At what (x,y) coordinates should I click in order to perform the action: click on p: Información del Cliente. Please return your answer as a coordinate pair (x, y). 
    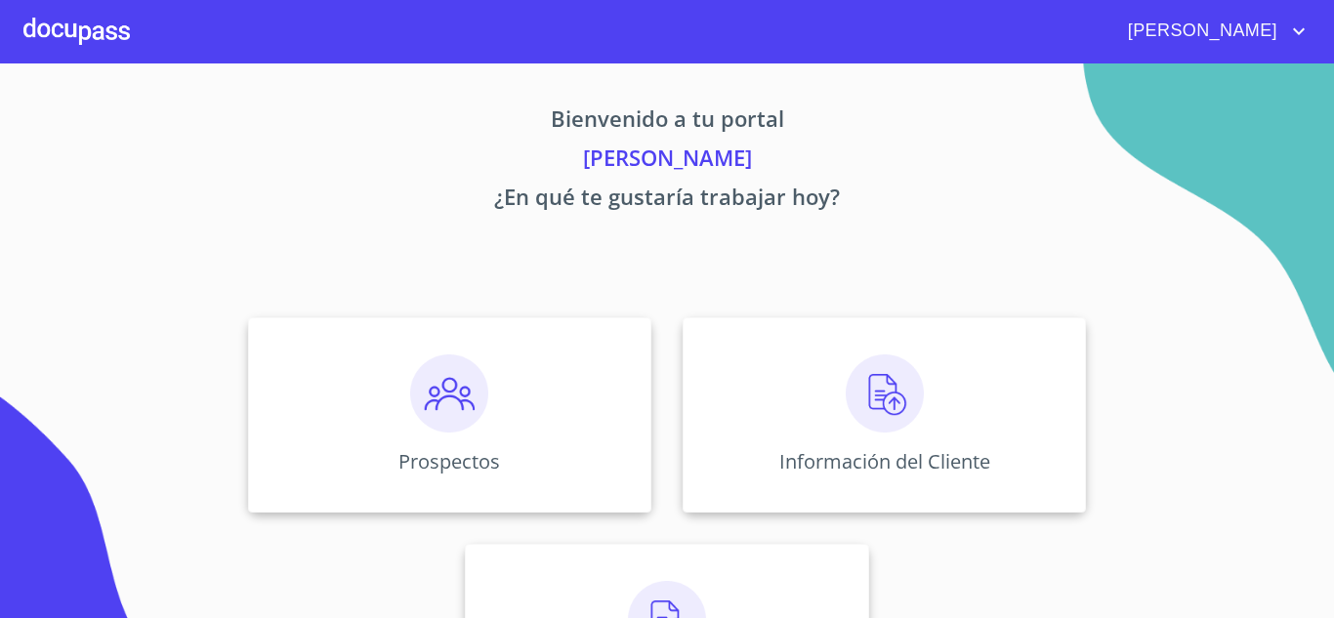
    Looking at the image, I should click on (885, 461).